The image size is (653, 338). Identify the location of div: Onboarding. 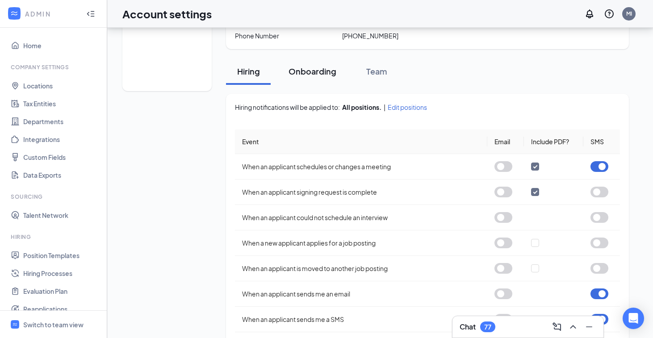
(312, 71).